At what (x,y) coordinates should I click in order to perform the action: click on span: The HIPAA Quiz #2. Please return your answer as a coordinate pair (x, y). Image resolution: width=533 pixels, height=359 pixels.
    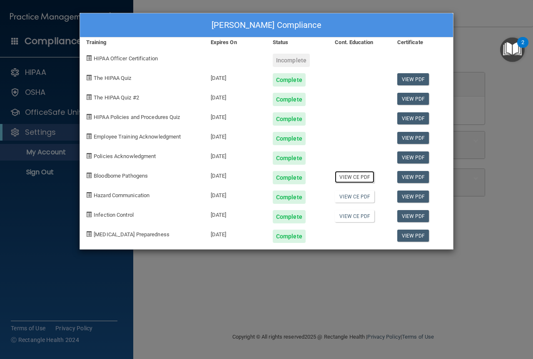
    Looking at the image, I should click on (116, 97).